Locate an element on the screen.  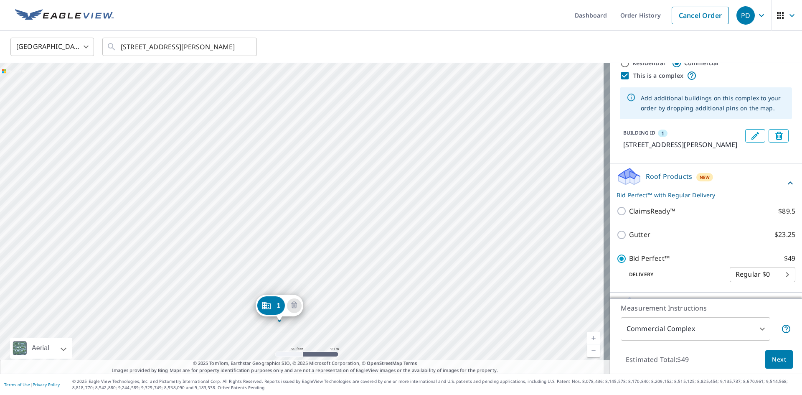
label: This is a complex is located at coordinates (659, 76).